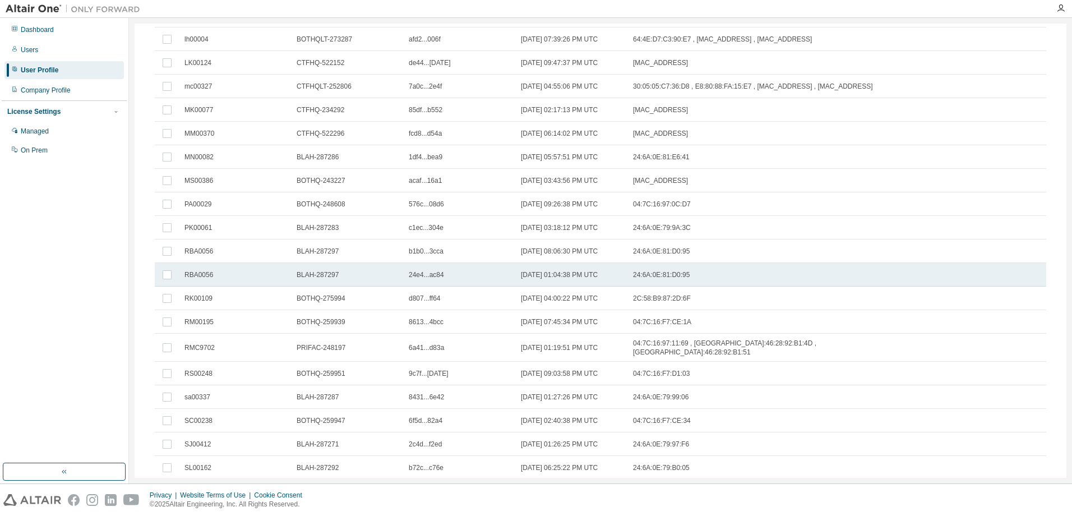  I want to click on span: MK00077, so click(198, 110).